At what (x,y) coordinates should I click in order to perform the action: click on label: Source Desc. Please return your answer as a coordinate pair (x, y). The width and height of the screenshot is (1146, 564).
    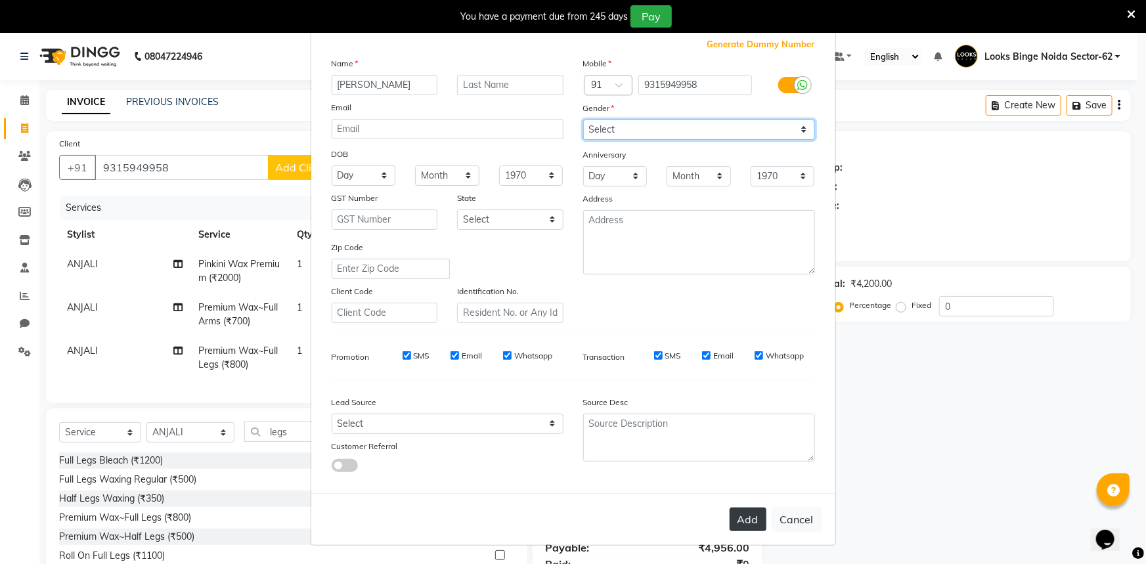
    Looking at the image, I should click on (605, 402).